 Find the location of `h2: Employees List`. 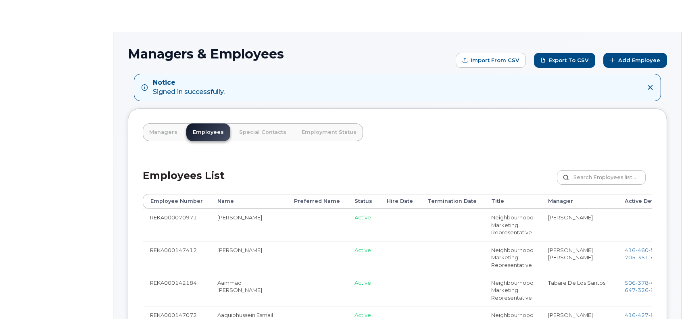

h2: Employees List is located at coordinates (183, 182).